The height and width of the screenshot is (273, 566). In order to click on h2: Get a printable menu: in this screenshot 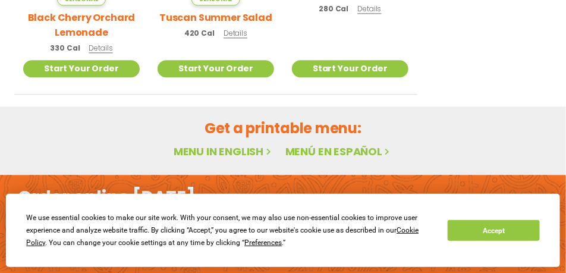, I will do `click(283, 128)`.